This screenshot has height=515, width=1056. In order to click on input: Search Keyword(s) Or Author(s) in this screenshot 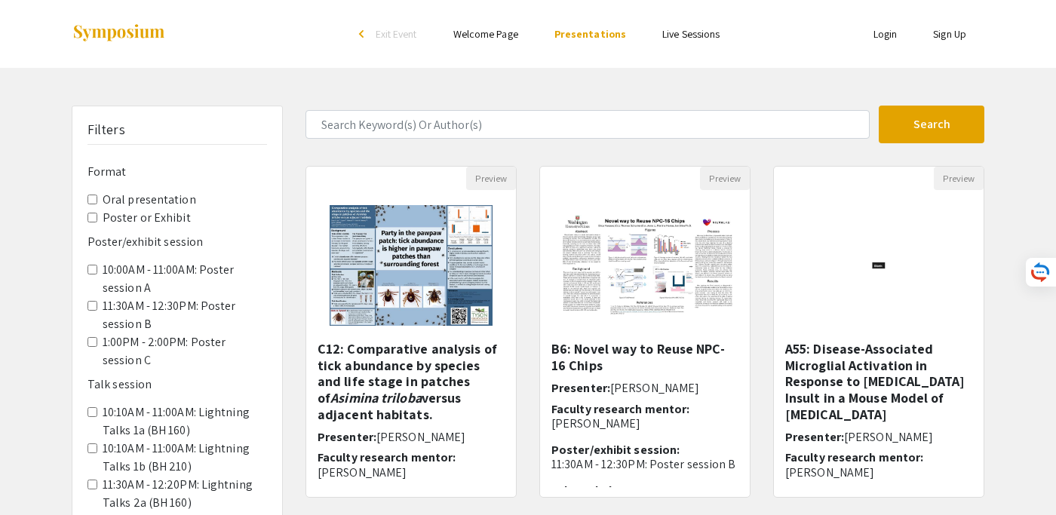, I will do `click(588, 124)`.